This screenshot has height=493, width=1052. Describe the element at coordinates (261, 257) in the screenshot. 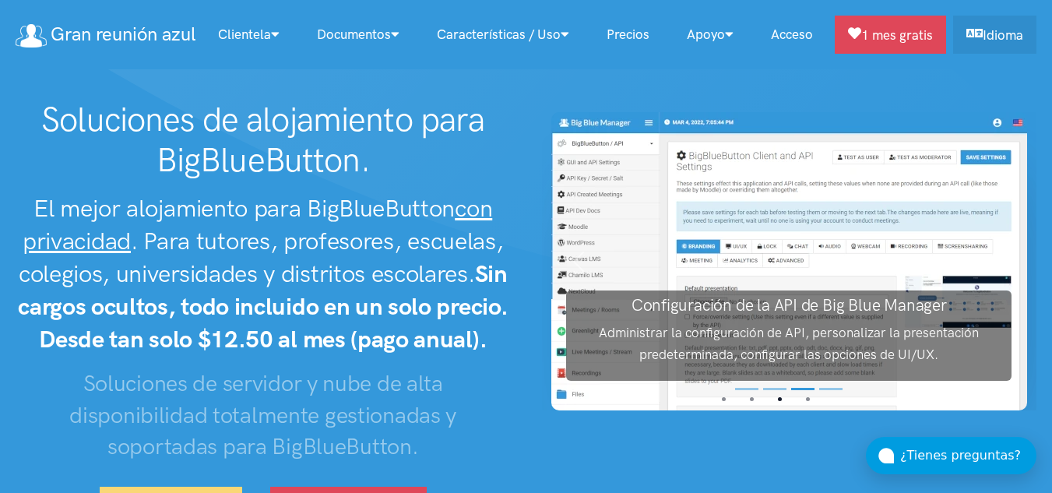

I see `font: . Para tutores, profesores, escuelas, colegios, universidades y distritos escolares.` at that location.